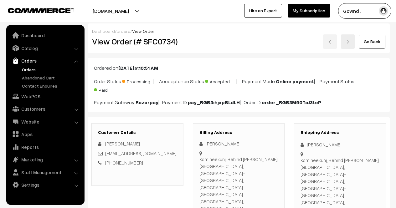 The height and width of the screenshot is (208, 396). What do you see at coordinates (51, 86) in the screenshot?
I see `a: Contact Enquires` at bounding box center [51, 86].